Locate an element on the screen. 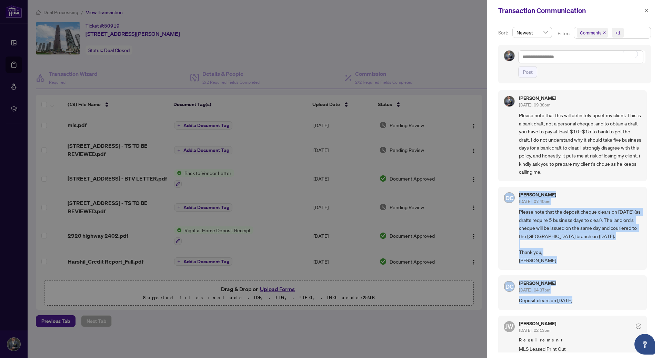  span: check-circle is located at coordinates (639, 327).